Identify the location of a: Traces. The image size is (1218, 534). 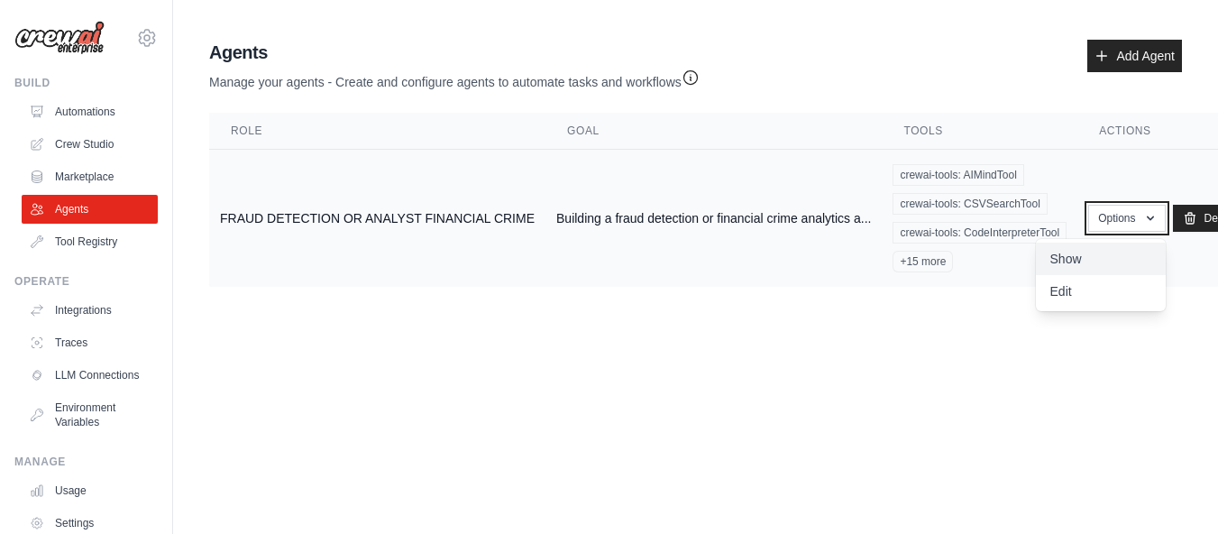
(89, 343).